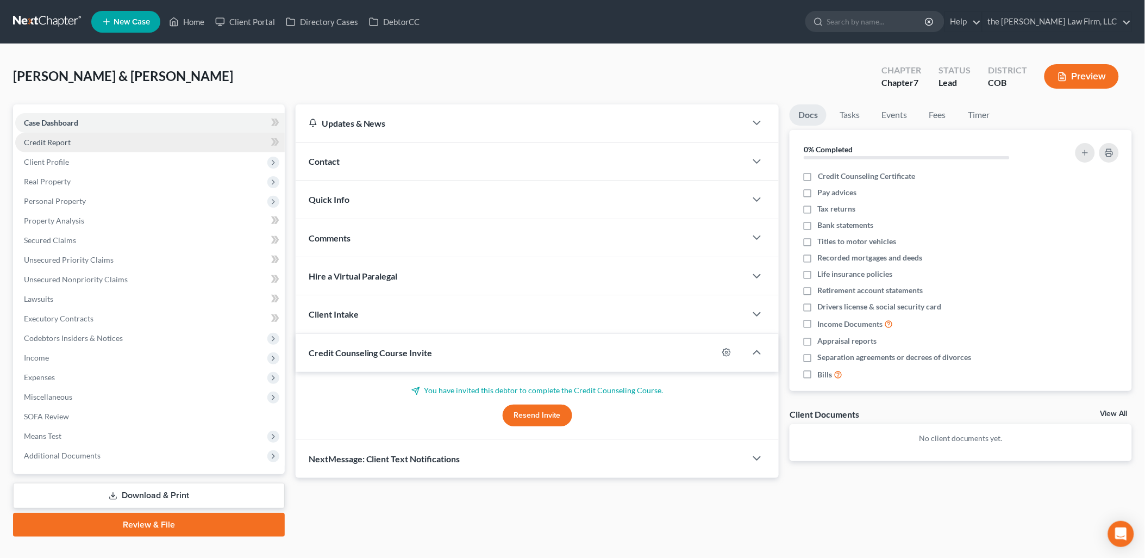 The image size is (1145, 558). Describe the element at coordinates (51, 122) in the screenshot. I see `span: Case Dashboard` at that location.